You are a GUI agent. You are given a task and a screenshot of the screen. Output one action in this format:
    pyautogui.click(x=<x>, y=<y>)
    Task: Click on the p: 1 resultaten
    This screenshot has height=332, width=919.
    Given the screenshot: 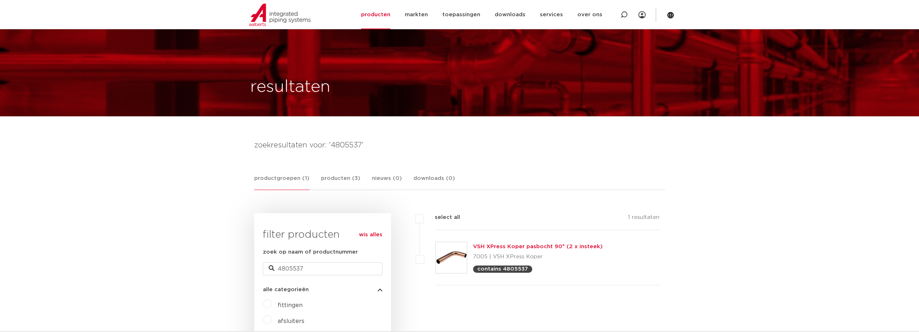 What is the action you would take?
    pyautogui.click(x=644, y=219)
    